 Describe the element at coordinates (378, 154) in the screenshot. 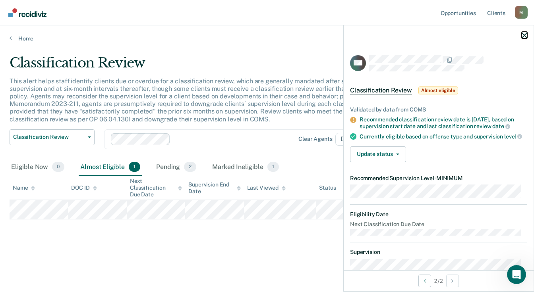

I see `button: Update status` at that location.